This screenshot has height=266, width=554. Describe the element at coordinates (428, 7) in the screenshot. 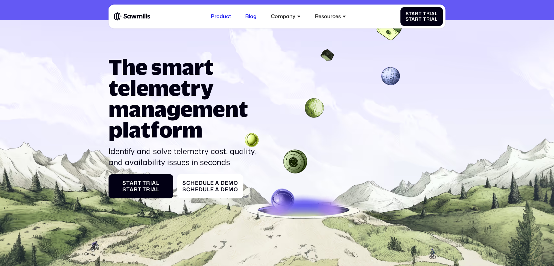

I see `span: N` at that location.